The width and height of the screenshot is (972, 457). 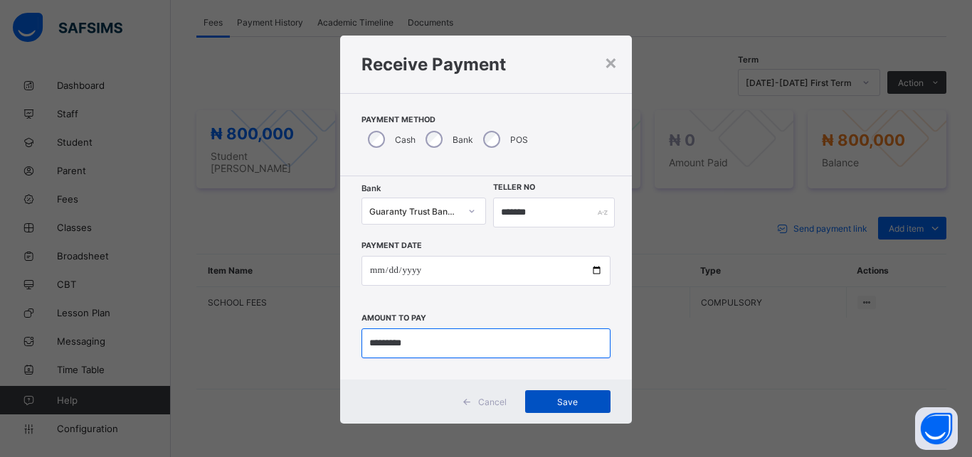 What do you see at coordinates (486, 119) in the screenshot?
I see `span: Payment Method` at bounding box center [486, 119].